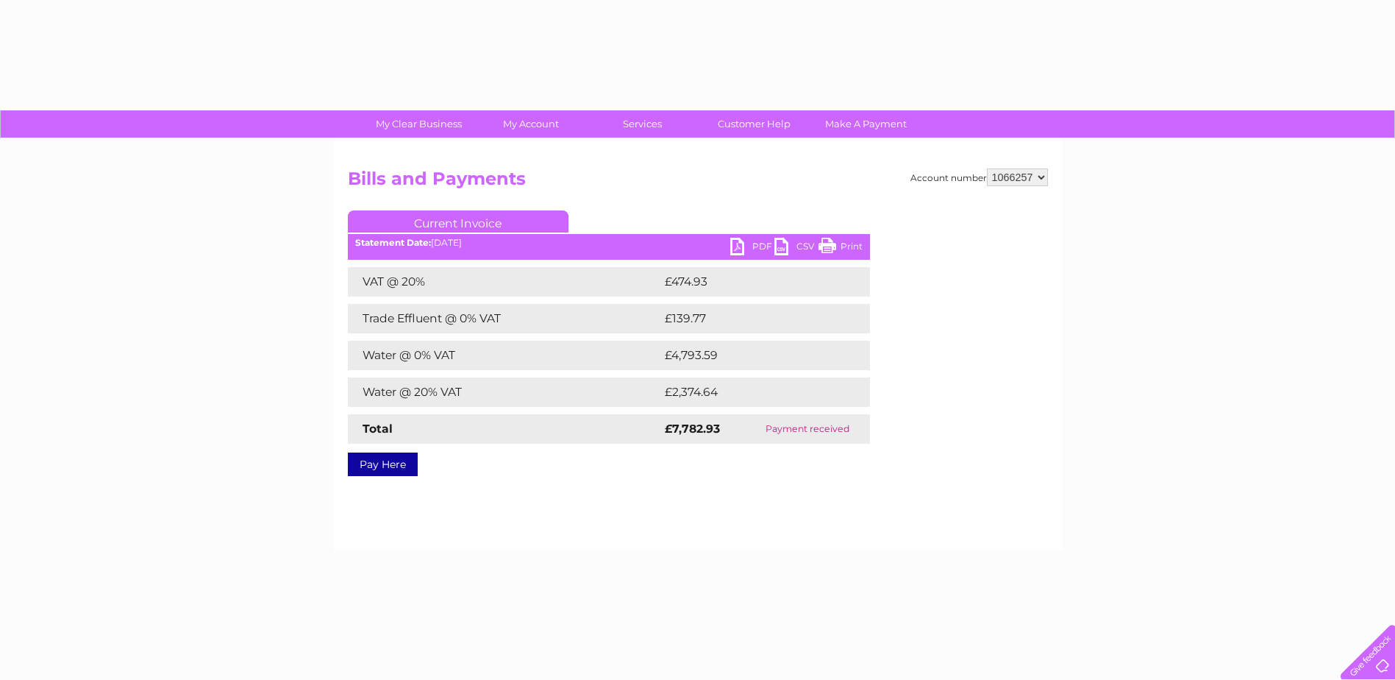  Describe the element at coordinates (752, 282) in the screenshot. I see `td: £474.93` at that location.